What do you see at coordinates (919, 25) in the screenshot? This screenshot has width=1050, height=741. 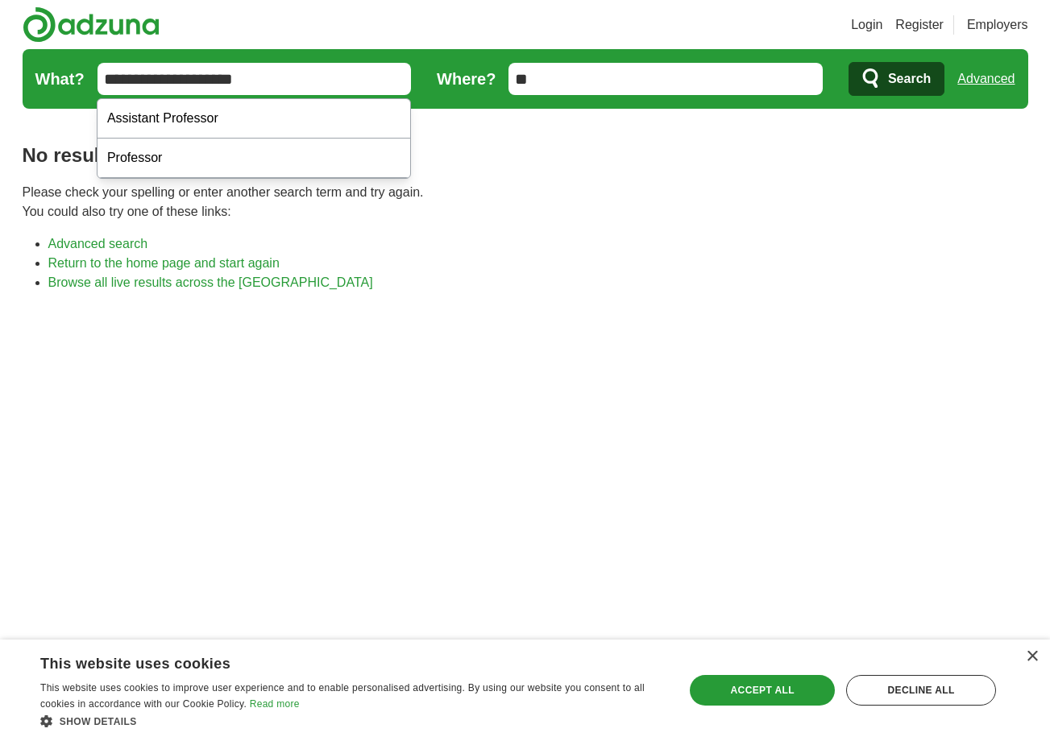 I see `a: Register` at bounding box center [919, 25].